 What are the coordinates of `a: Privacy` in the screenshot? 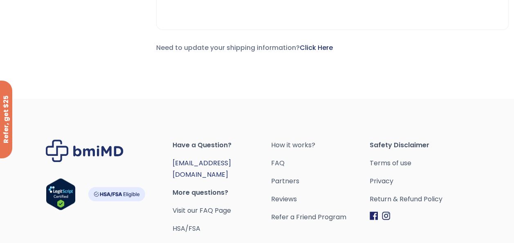 It's located at (419, 181).